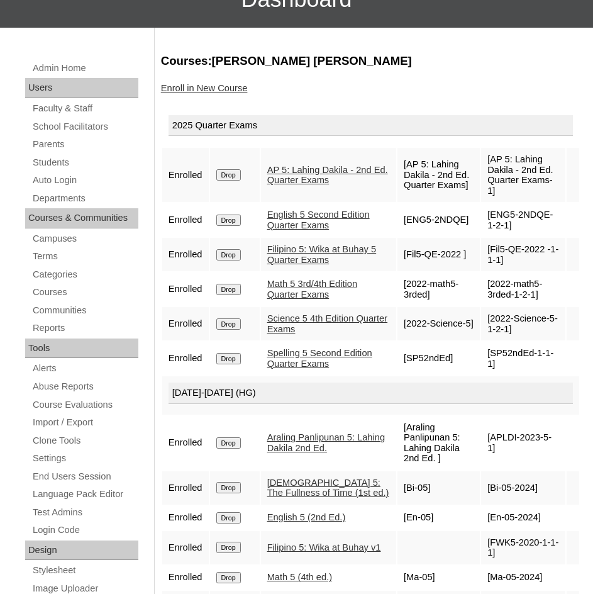 This screenshot has width=593, height=594. I want to click on td: [En-05], so click(439, 518).